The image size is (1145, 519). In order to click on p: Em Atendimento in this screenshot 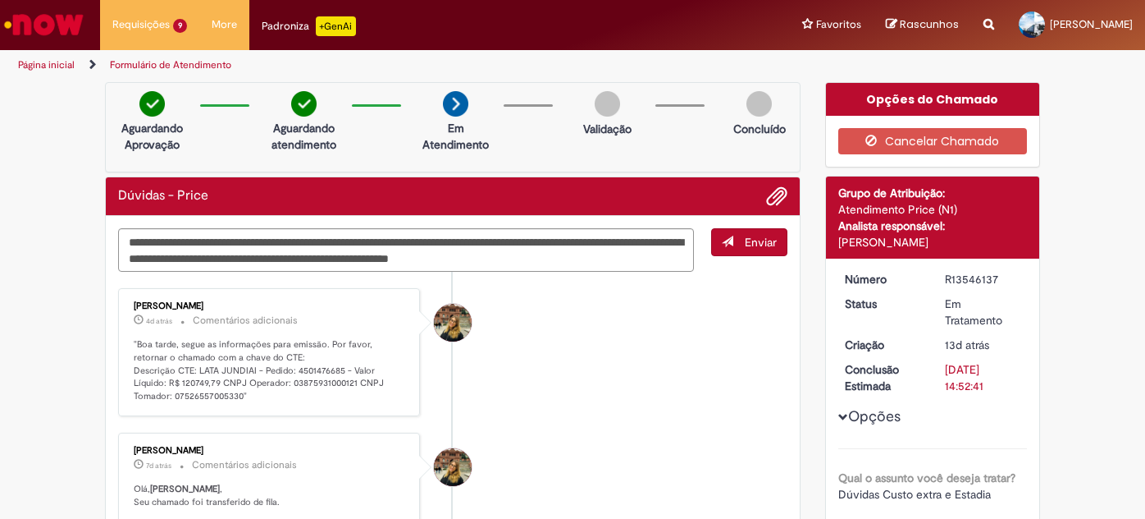, I will do `click(455, 136)`.